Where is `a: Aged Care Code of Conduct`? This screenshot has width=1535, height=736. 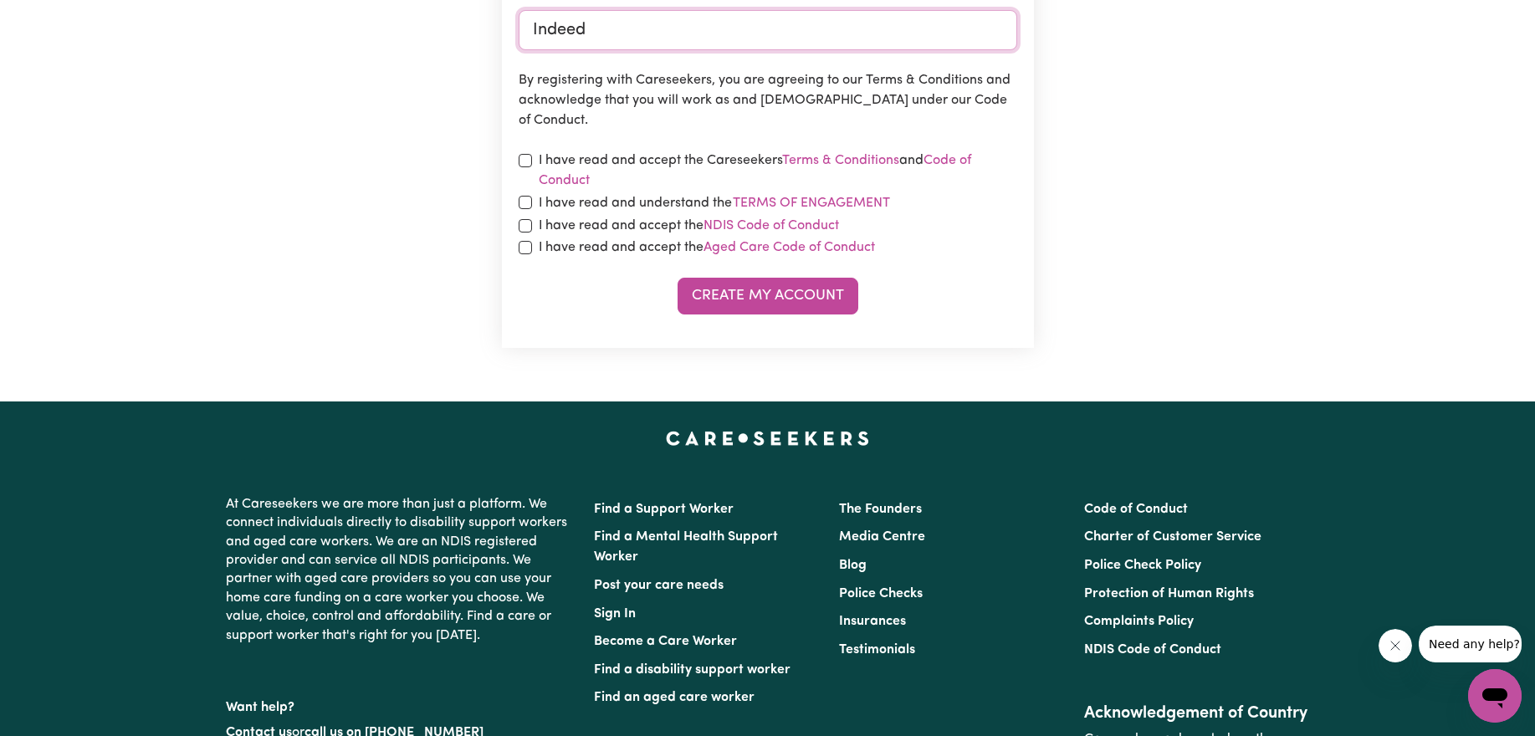
a: Aged Care Code of Conduct is located at coordinates (789, 248).